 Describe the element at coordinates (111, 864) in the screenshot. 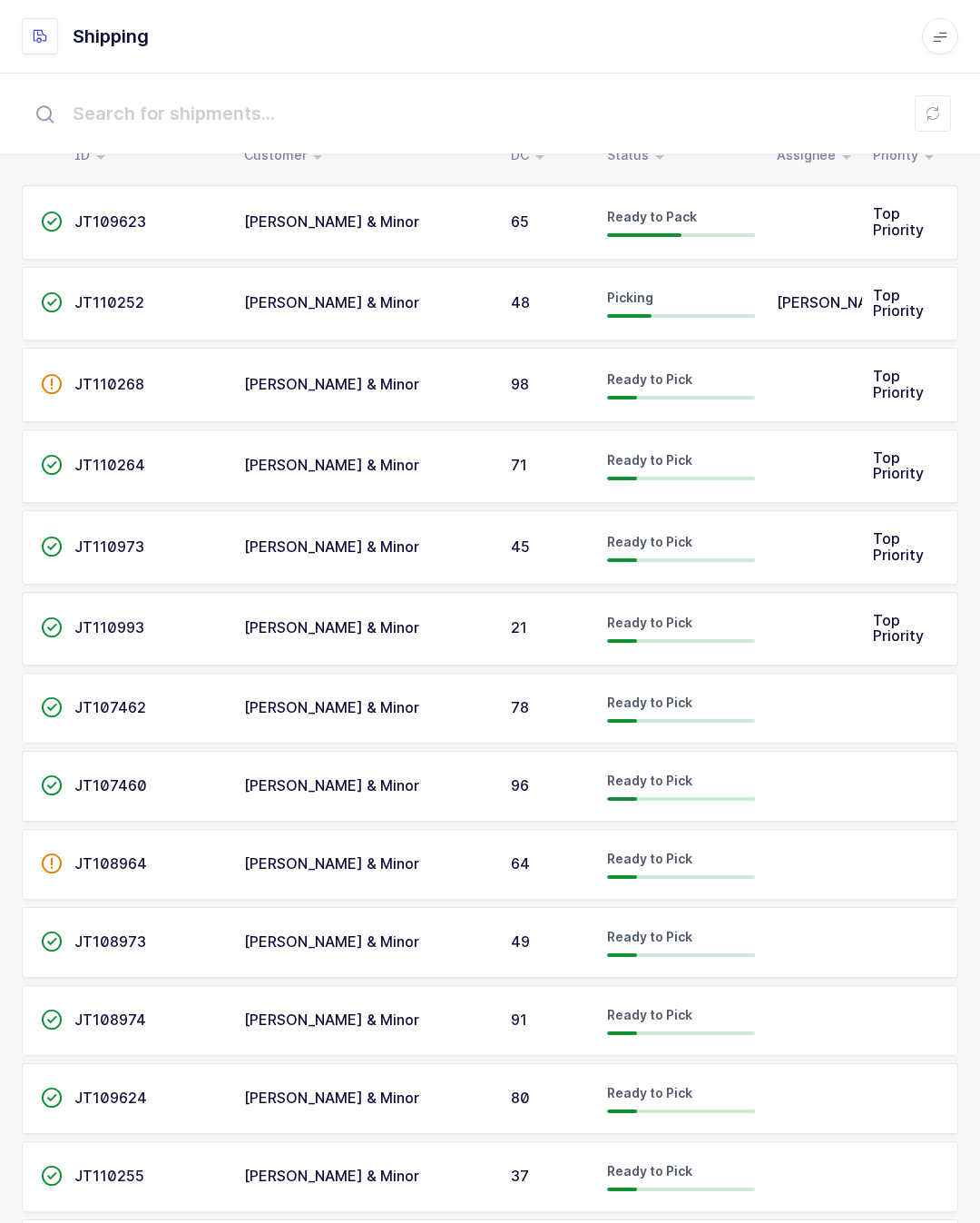

I see `span: JT108964` at that location.